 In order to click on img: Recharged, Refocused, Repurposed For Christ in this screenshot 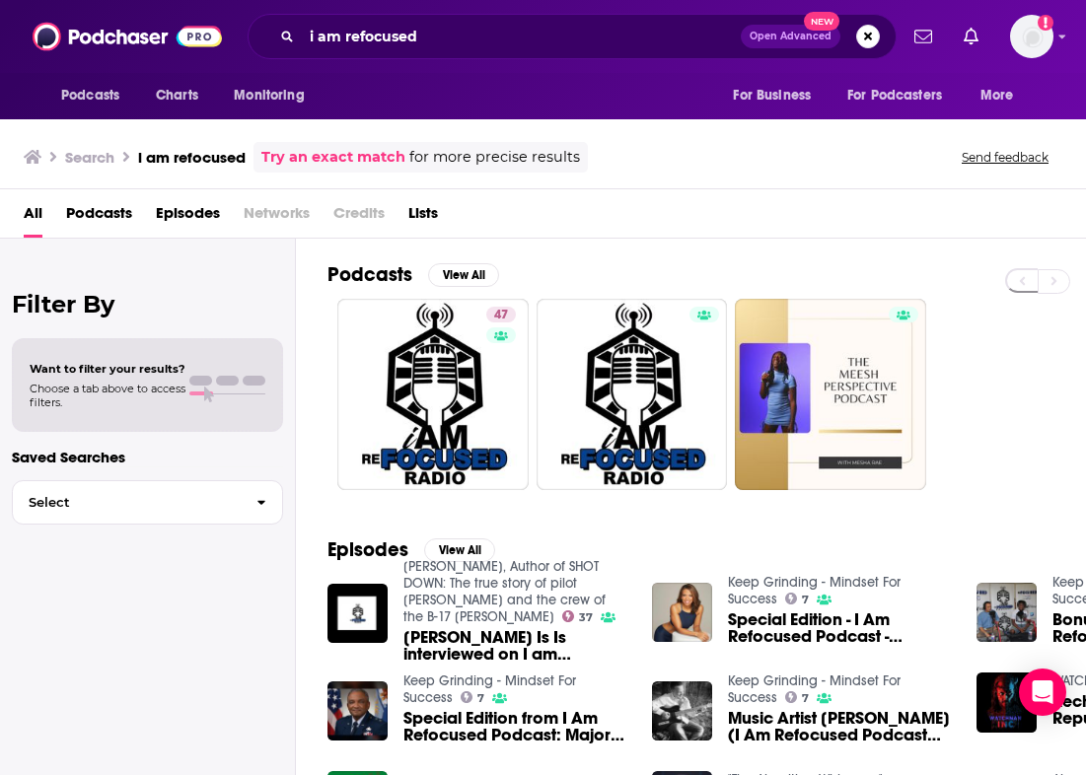, I will do `click(1006, 702)`.